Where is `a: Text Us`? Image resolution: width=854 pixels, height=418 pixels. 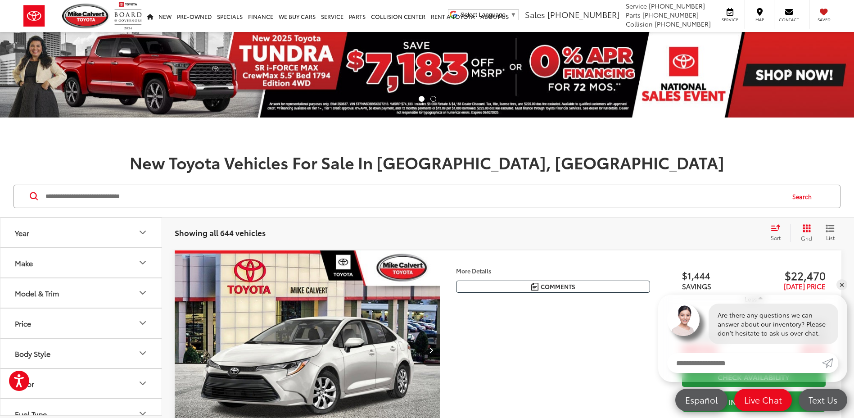
a: Text Us is located at coordinates (823, 400).